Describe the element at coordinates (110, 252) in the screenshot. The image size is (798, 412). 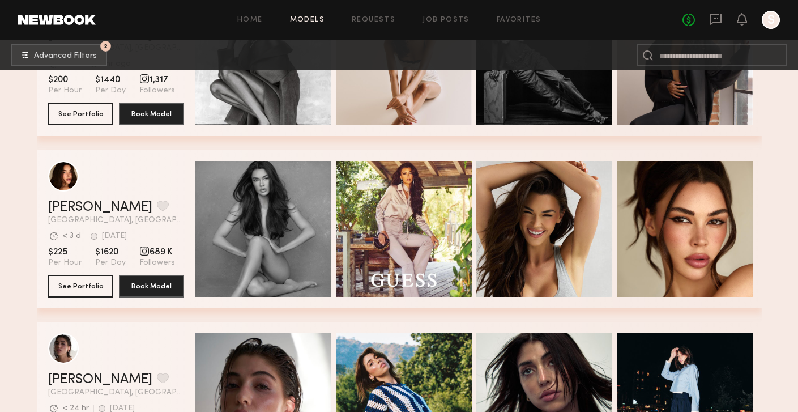
I see `span: $1620` at that location.